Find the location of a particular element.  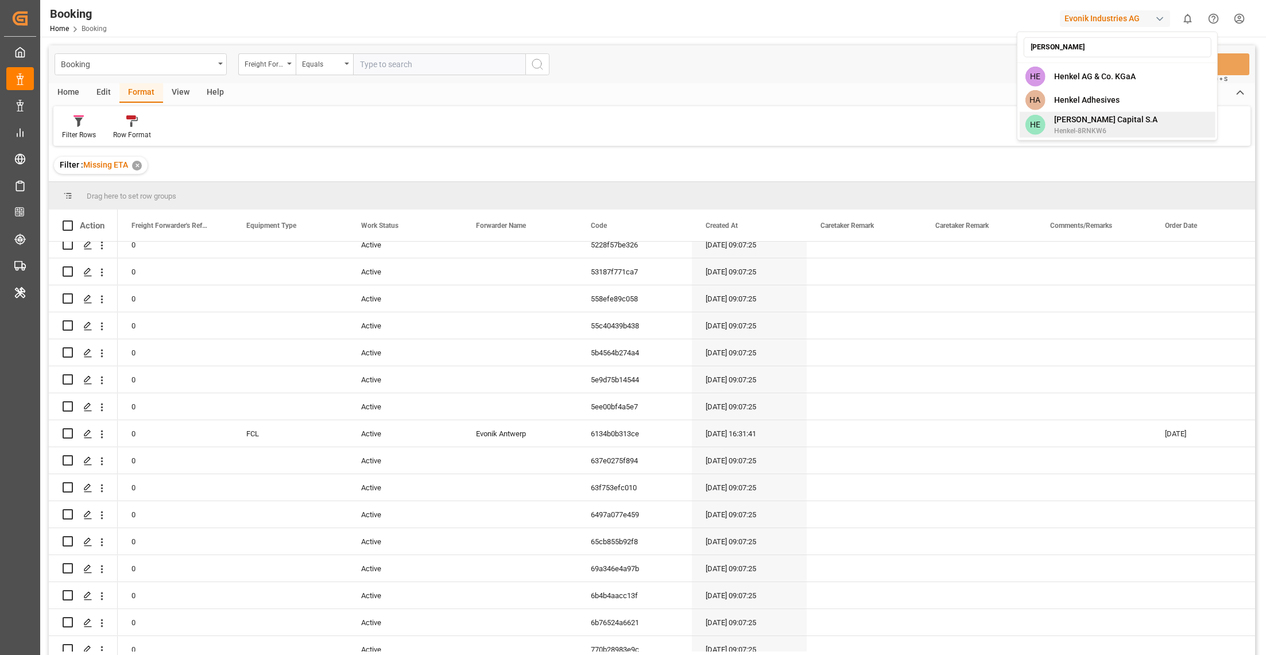

span: Henkel AG & Co. KGaA is located at coordinates (1095, 76).